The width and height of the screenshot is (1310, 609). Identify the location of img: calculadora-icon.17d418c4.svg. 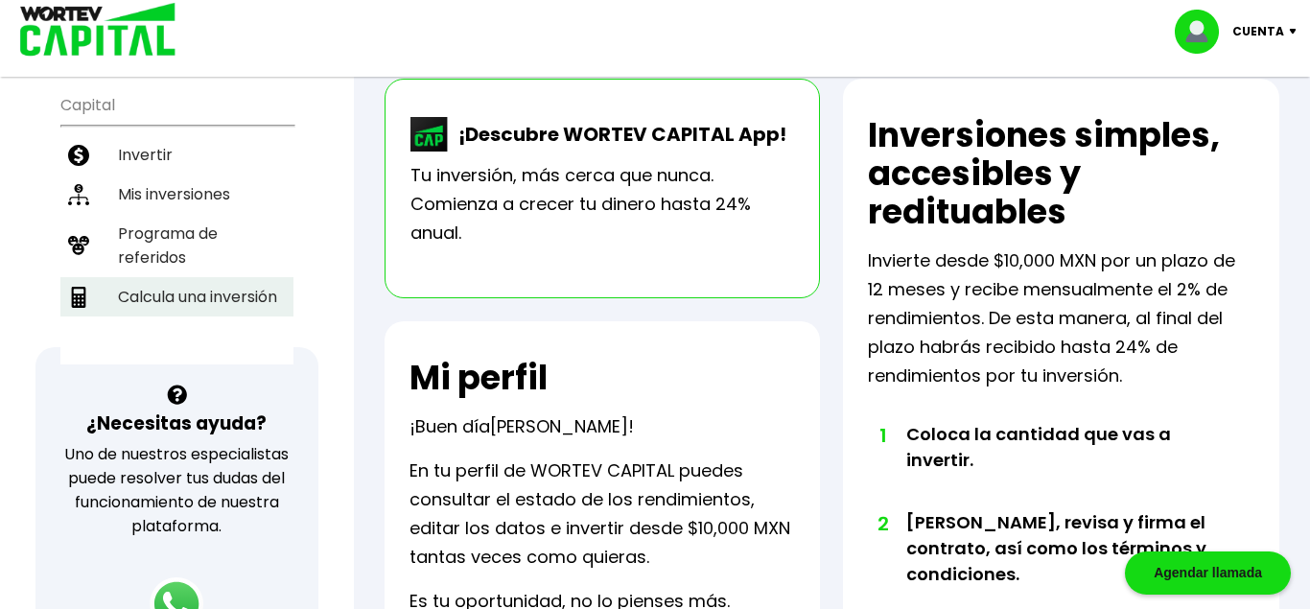
(79, 297).